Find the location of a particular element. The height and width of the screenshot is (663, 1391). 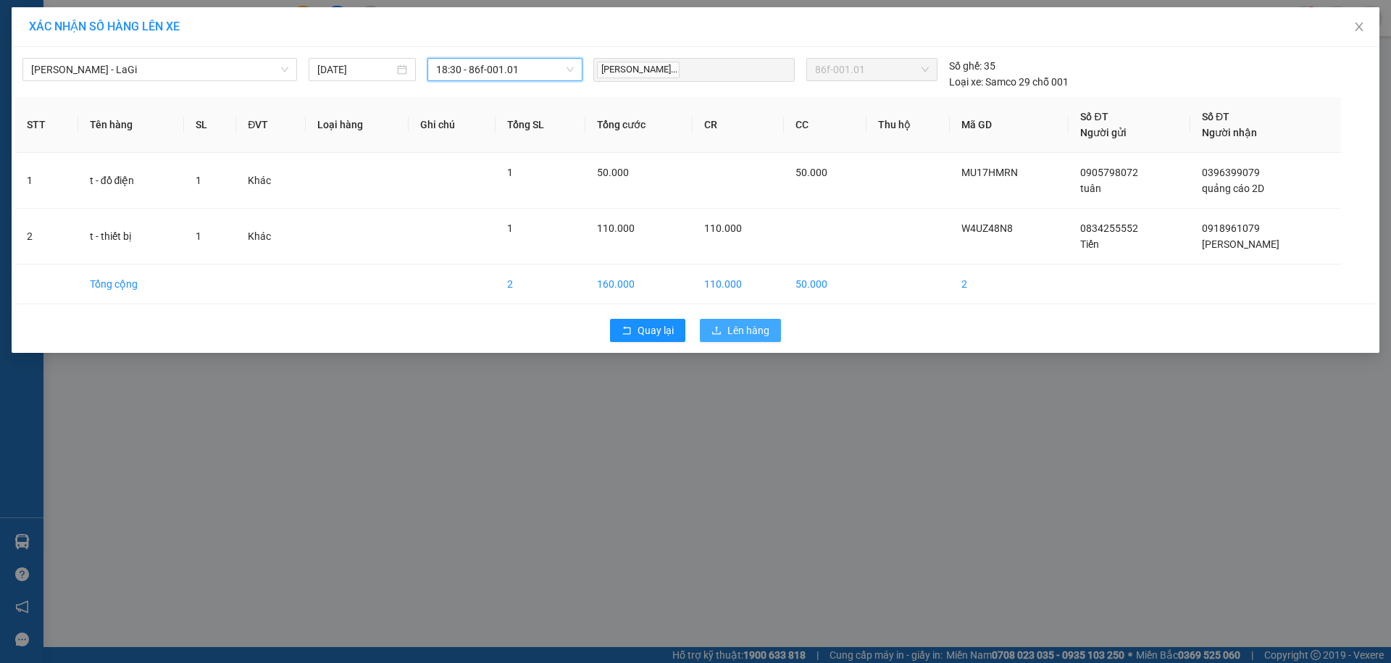

span: 0905798072 is located at coordinates (1110, 172).